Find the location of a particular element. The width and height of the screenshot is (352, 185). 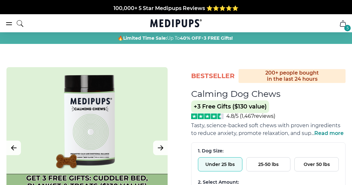

div: 1. Dog Size: is located at coordinates (268, 151).